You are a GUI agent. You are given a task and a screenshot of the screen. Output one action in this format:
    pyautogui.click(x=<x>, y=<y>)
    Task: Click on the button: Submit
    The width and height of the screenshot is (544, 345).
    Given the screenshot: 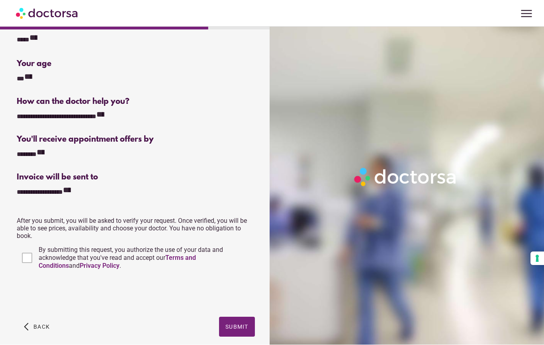 What is the action you would take?
    pyautogui.click(x=237, y=327)
    